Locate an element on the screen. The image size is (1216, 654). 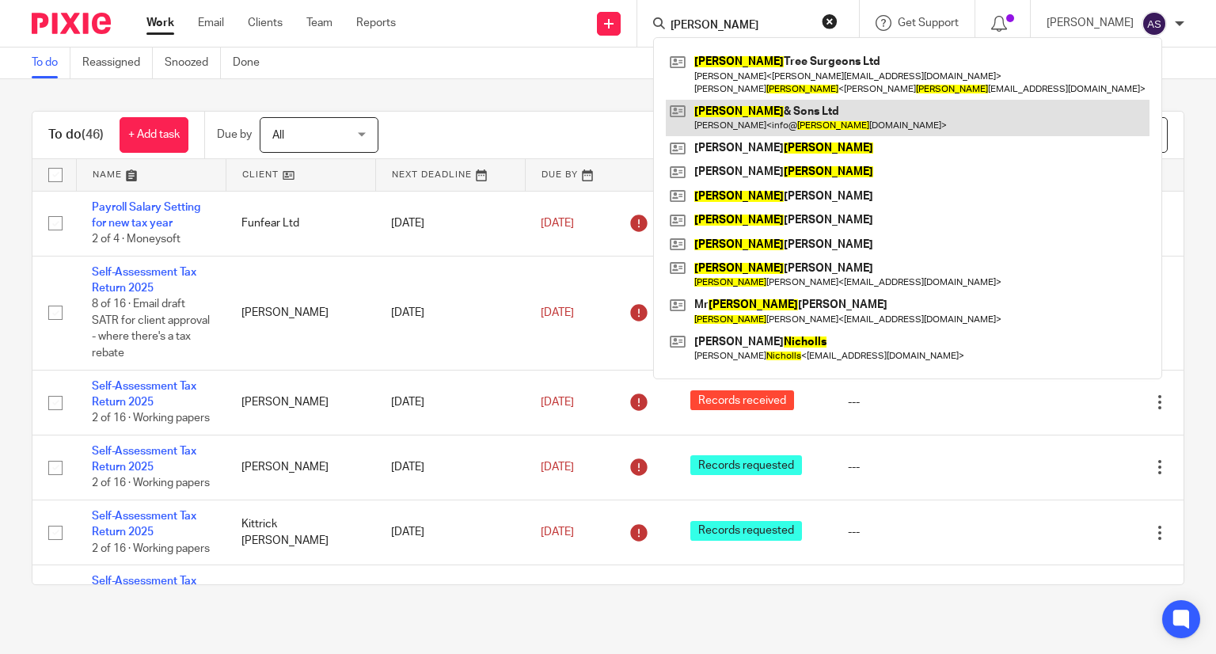
a: Email is located at coordinates (211, 23).